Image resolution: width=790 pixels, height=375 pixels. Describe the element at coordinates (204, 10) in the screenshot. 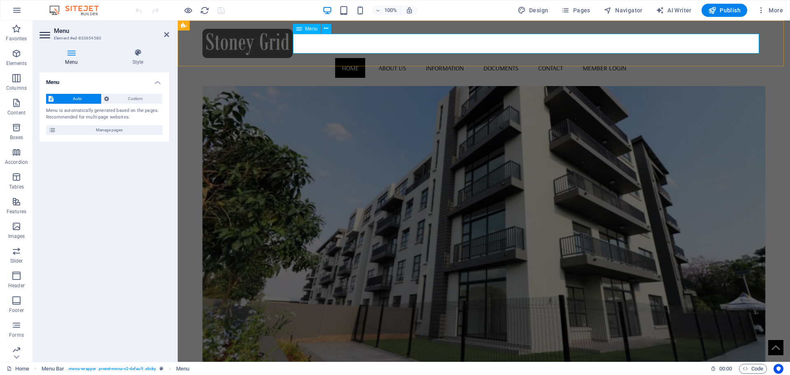

I see `i: Reload page` at that location.